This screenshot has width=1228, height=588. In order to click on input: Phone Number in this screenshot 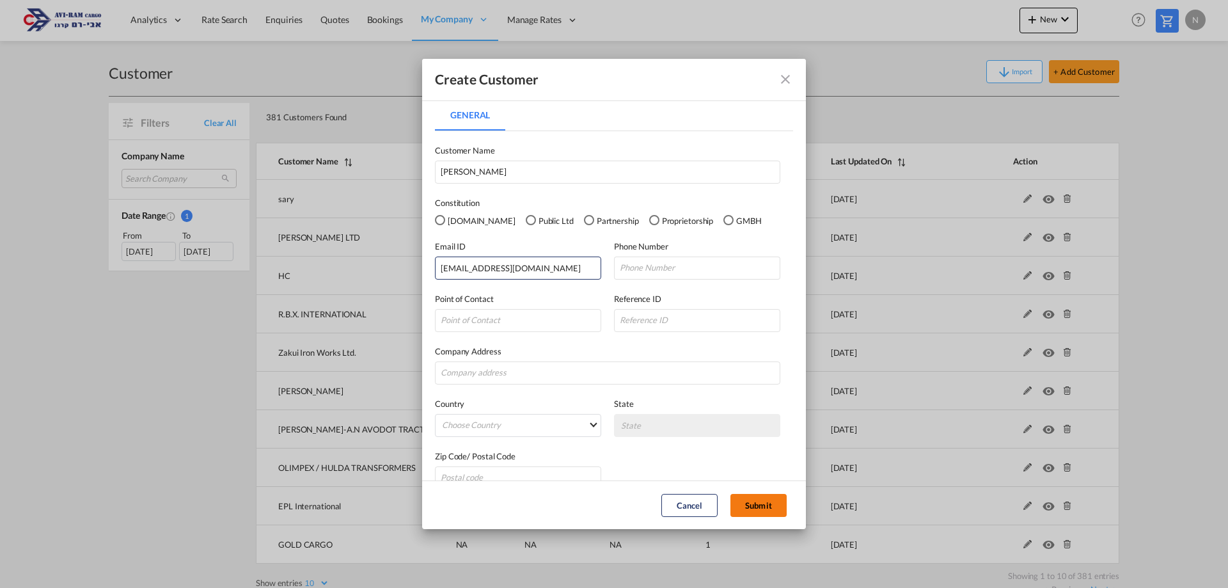, I will do `click(697, 268)`.